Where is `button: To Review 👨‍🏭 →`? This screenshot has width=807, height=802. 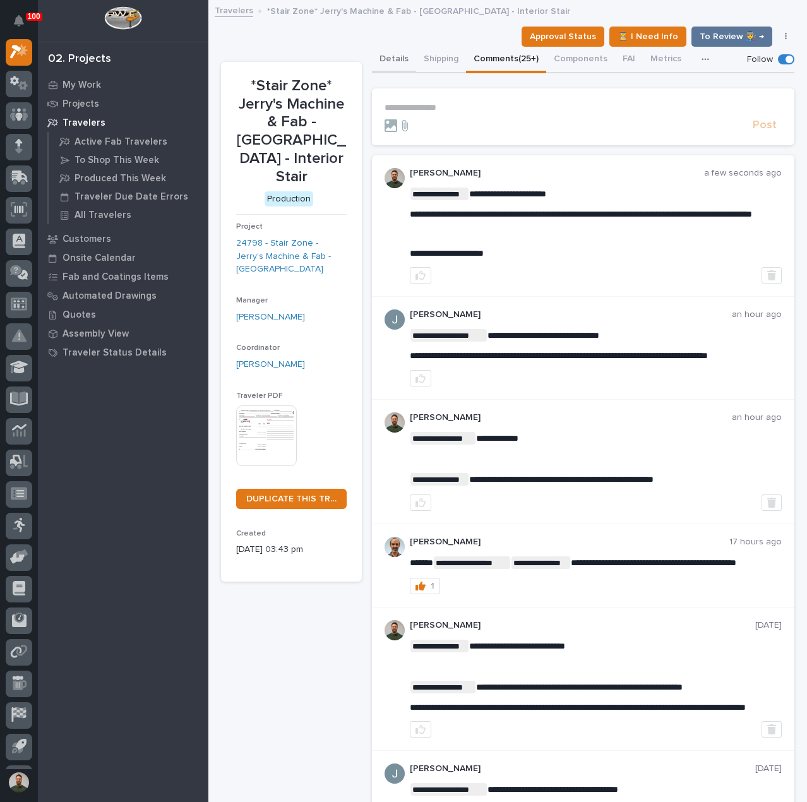
button: To Review 👨‍🏭 → is located at coordinates (732, 37).